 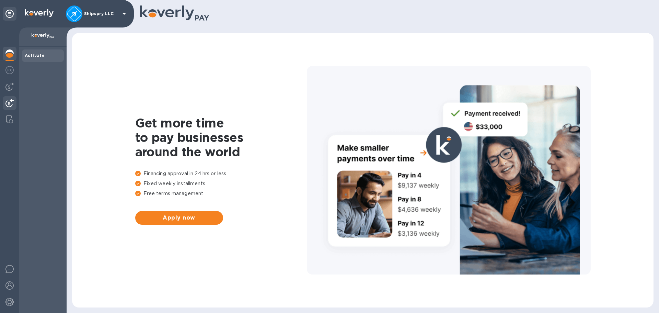 I want to click on img: Logo, so click(x=39, y=13).